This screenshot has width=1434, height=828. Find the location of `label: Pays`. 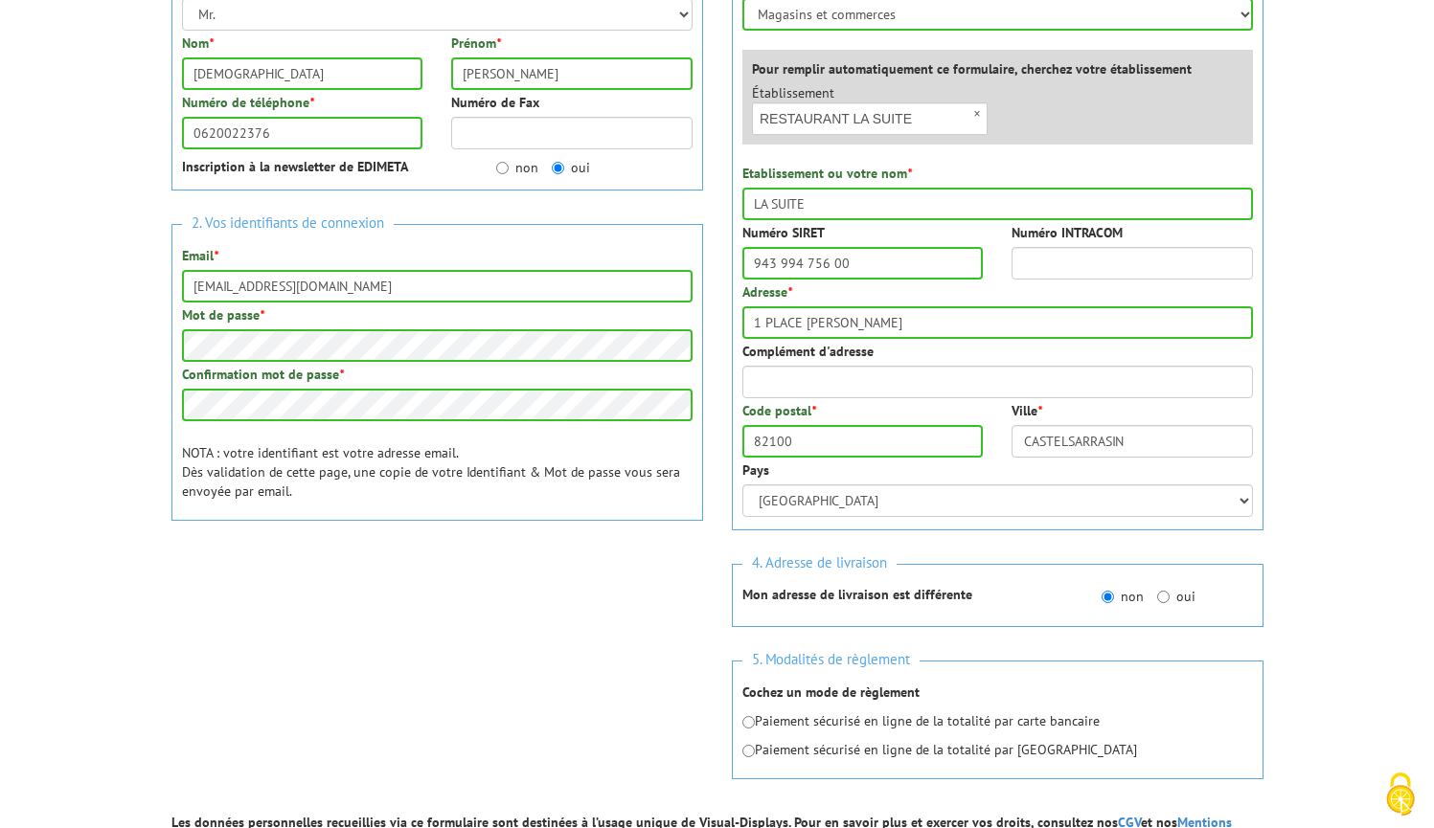

label: Pays is located at coordinates (756, 470).